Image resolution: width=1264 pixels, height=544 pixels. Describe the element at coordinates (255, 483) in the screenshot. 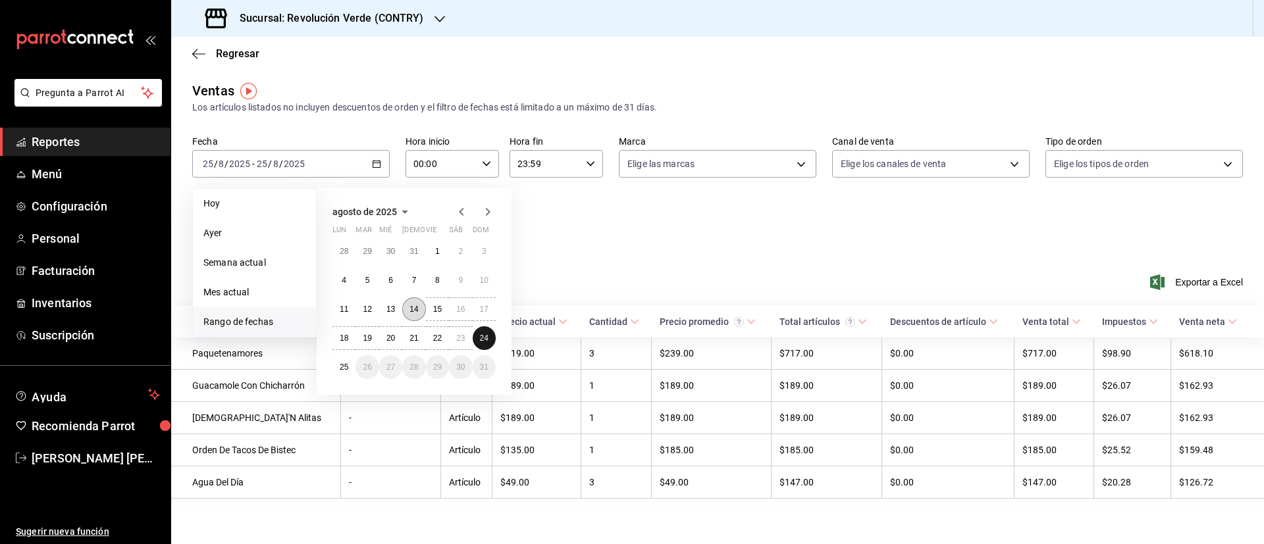

I see `td: Agua Del Día` at that location.